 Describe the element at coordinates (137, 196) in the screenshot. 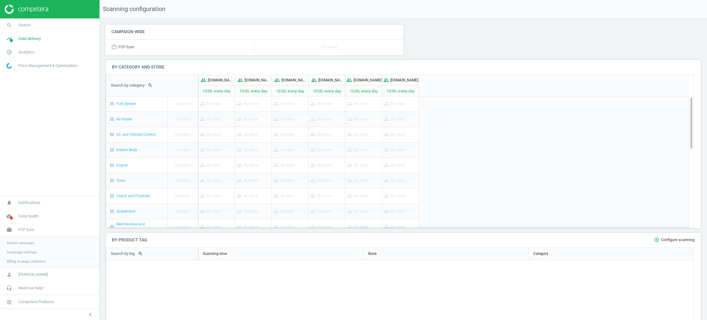

I see `div: Clutch and Flywheel` at that location.